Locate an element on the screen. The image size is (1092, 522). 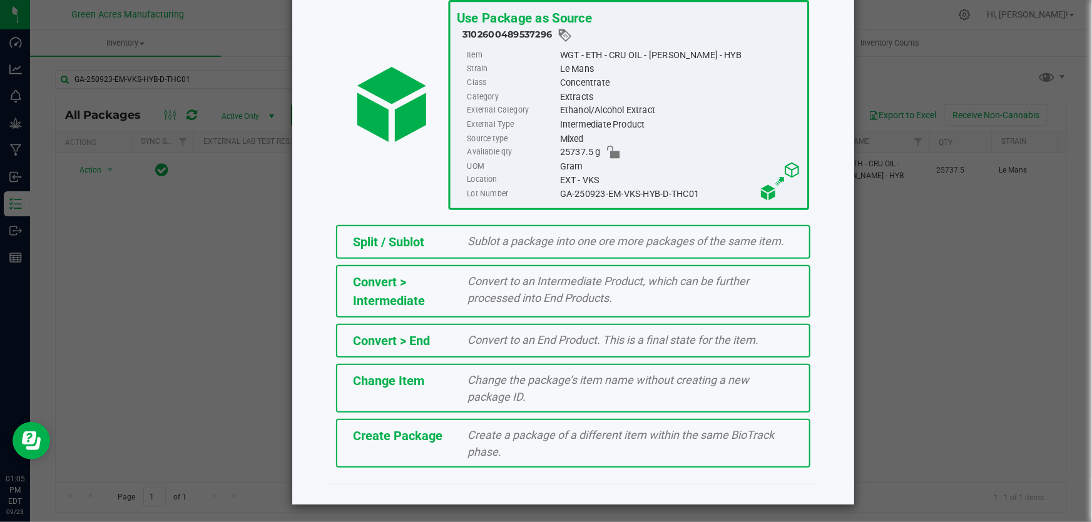
span: Split / Sublot is located at coordinates (389, 242).